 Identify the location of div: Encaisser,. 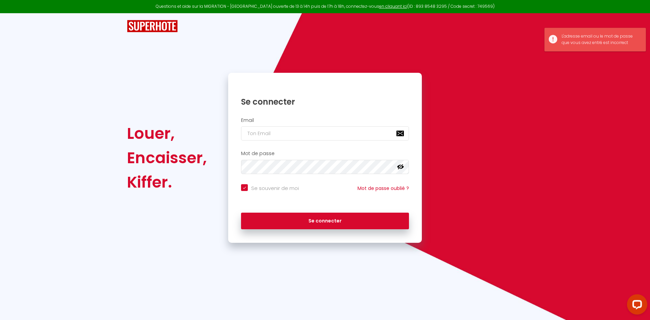
(167, 158).